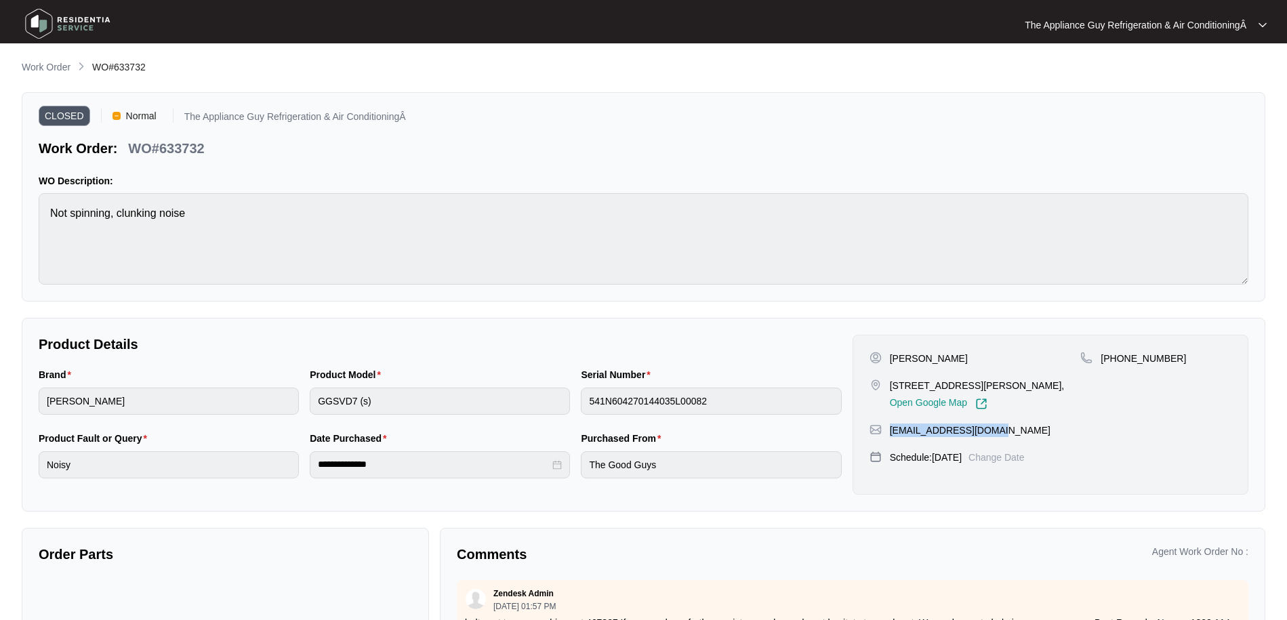  Describe the element at coordinates (141, 116) in the screenshot. I see `span: Normal` at that location.